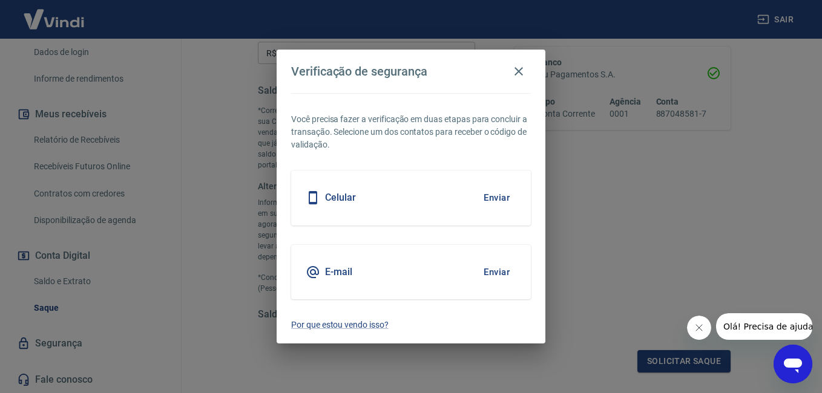 Image resolution: width=822 pixels, height=393 pixels. Describe the element at coordinates (411, 325) in the screenshot. I see `p: Por que estou vendo isso?` at that location.